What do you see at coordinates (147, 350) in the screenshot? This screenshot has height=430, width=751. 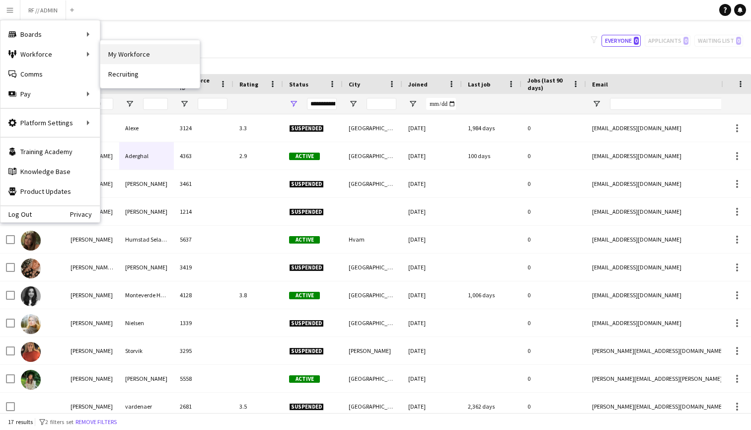 I see `div: Storvik` at bounding box center [147, 350].